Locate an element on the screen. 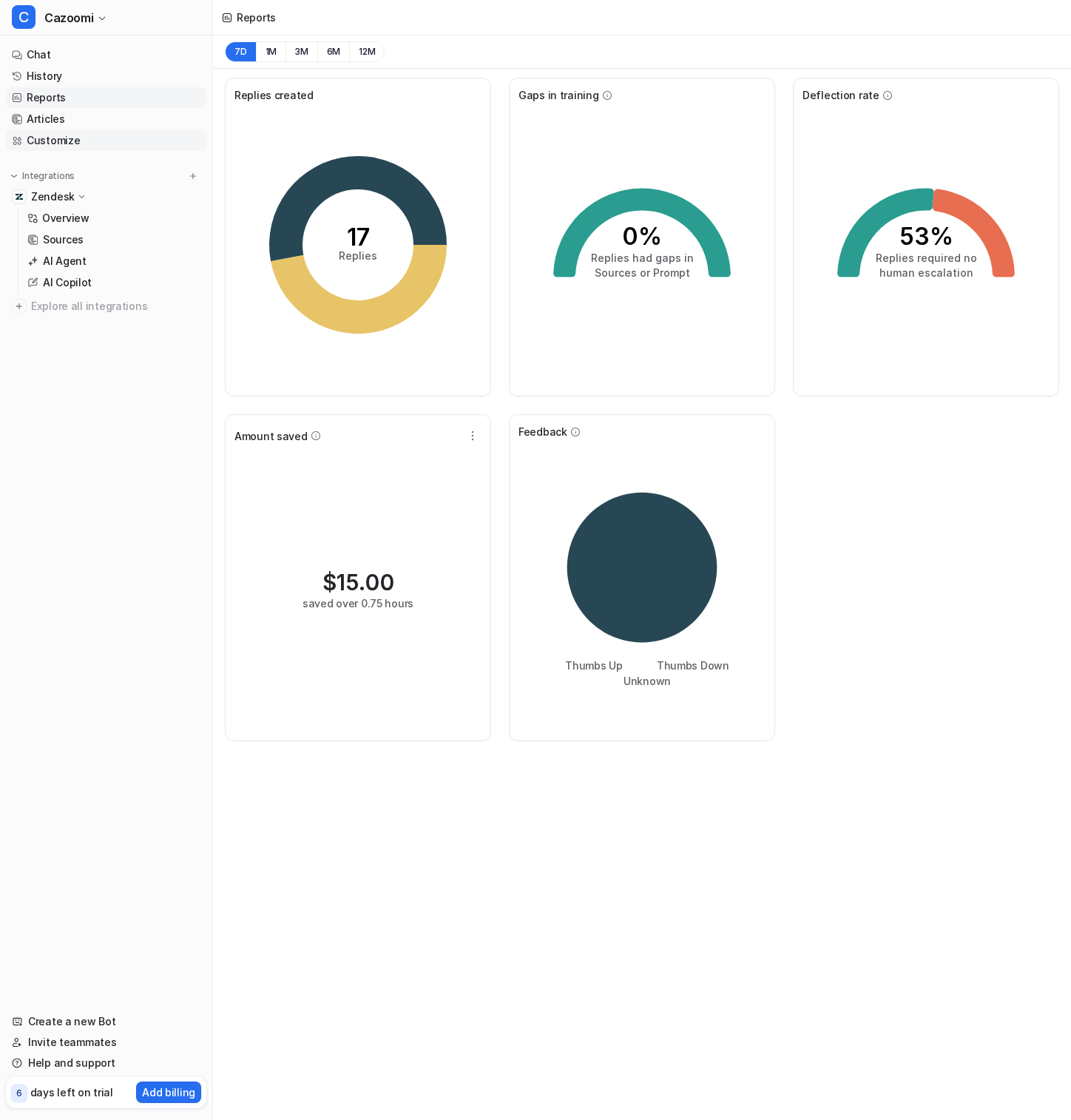 The width and height of the screenshot is (1071, 1120). p: AI Copilot is located at coordinates (68, 283).